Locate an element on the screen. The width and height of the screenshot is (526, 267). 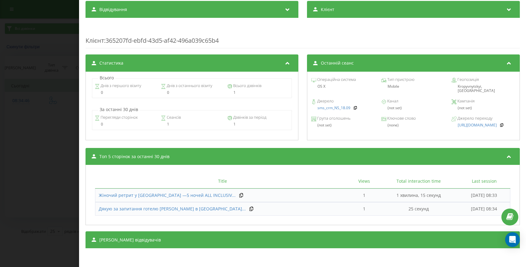
span: Джерело переходу is located at coordinates (474, 118).